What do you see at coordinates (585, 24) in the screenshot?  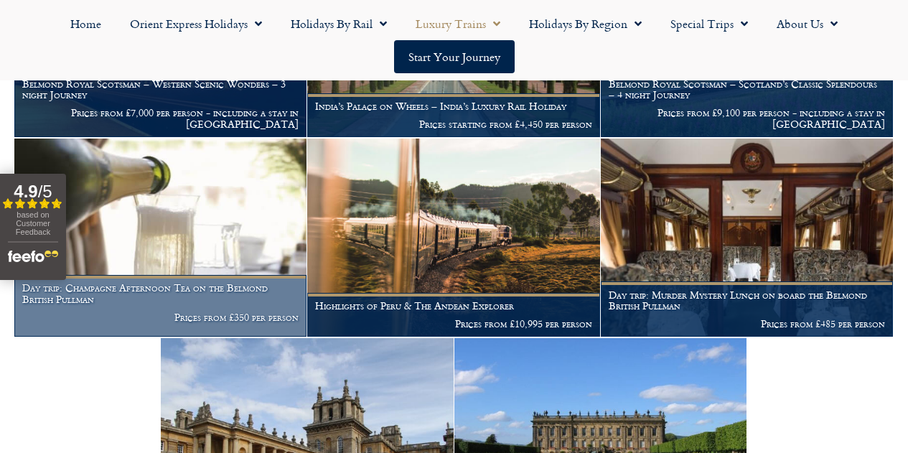 I see `a: Holidays by Region` at bounding box center [585, 24].